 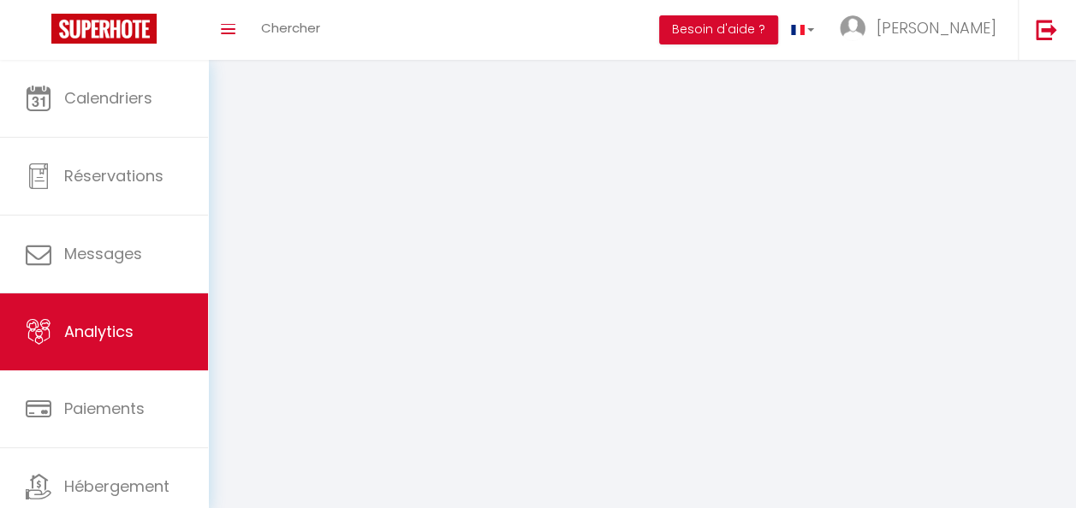 What do you see at coordinates (116, 486) in the screenshot?
I see `span: Hébergement` at bounding box center [116, 486].